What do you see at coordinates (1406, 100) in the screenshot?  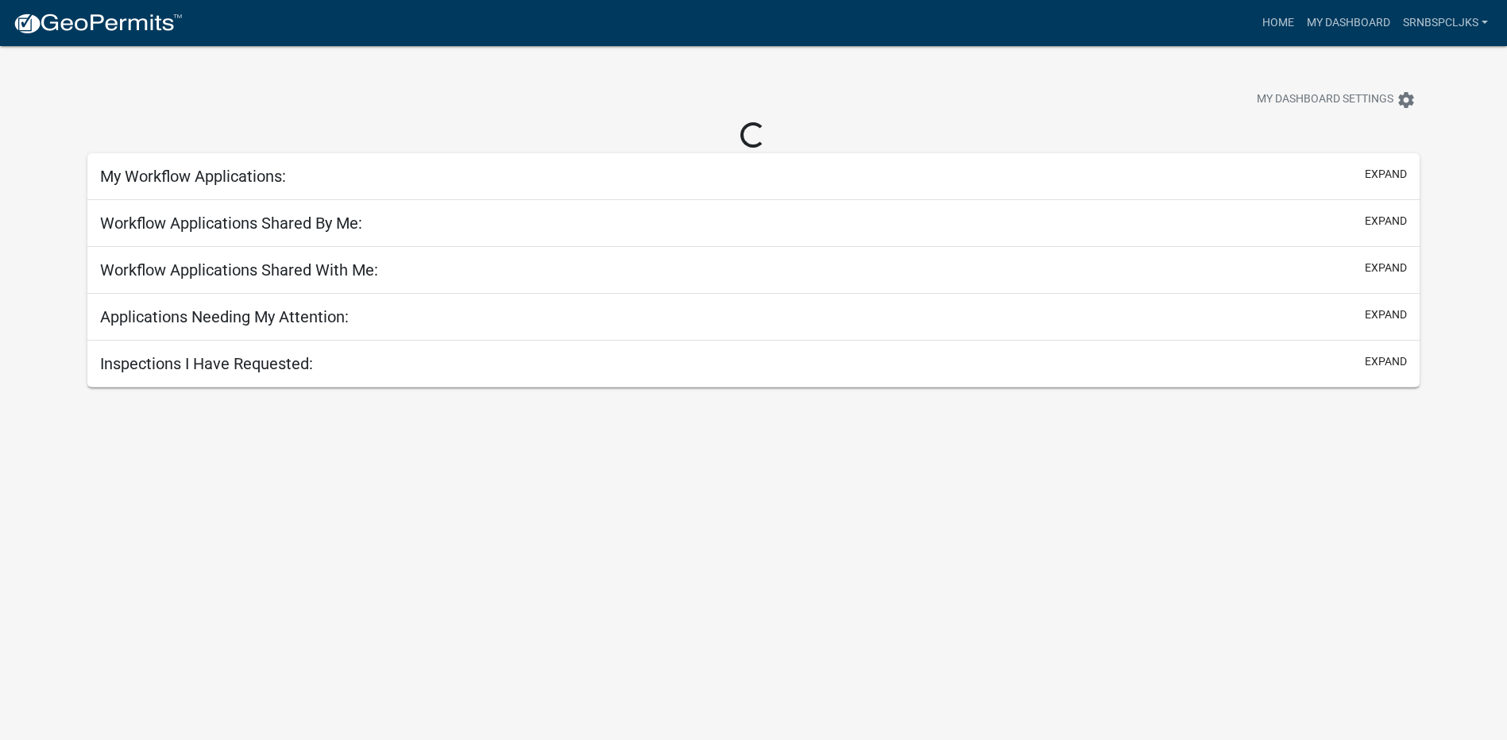 I see `i: settings` at bounding box center [1406, 100].